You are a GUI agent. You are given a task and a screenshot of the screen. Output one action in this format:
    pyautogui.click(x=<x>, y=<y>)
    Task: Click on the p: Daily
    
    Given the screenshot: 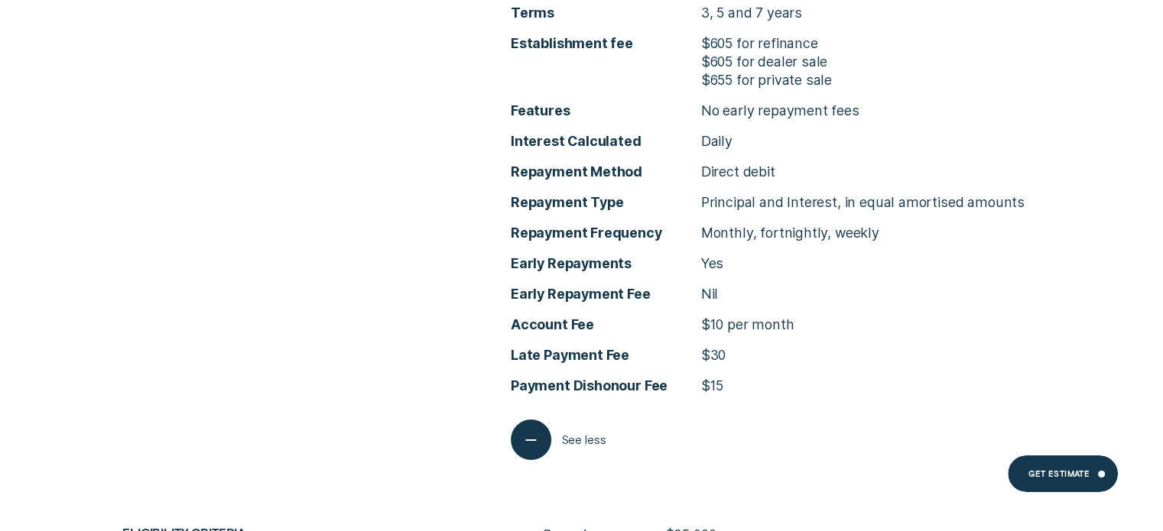 What is the action you would take?
    pyautogui.click(x=716, y=141)
    